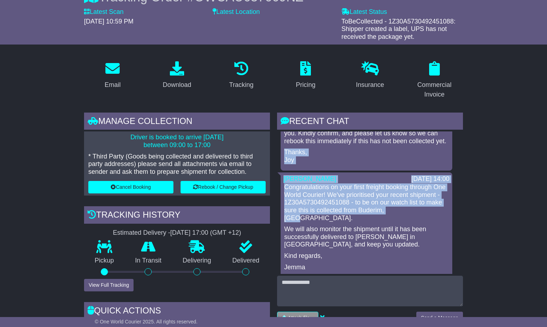 This screenshot has height=327, width=547. Describe the element at coordinates (434, 90) in the screenshot. I see `div: Commercial Invoice` at that location.